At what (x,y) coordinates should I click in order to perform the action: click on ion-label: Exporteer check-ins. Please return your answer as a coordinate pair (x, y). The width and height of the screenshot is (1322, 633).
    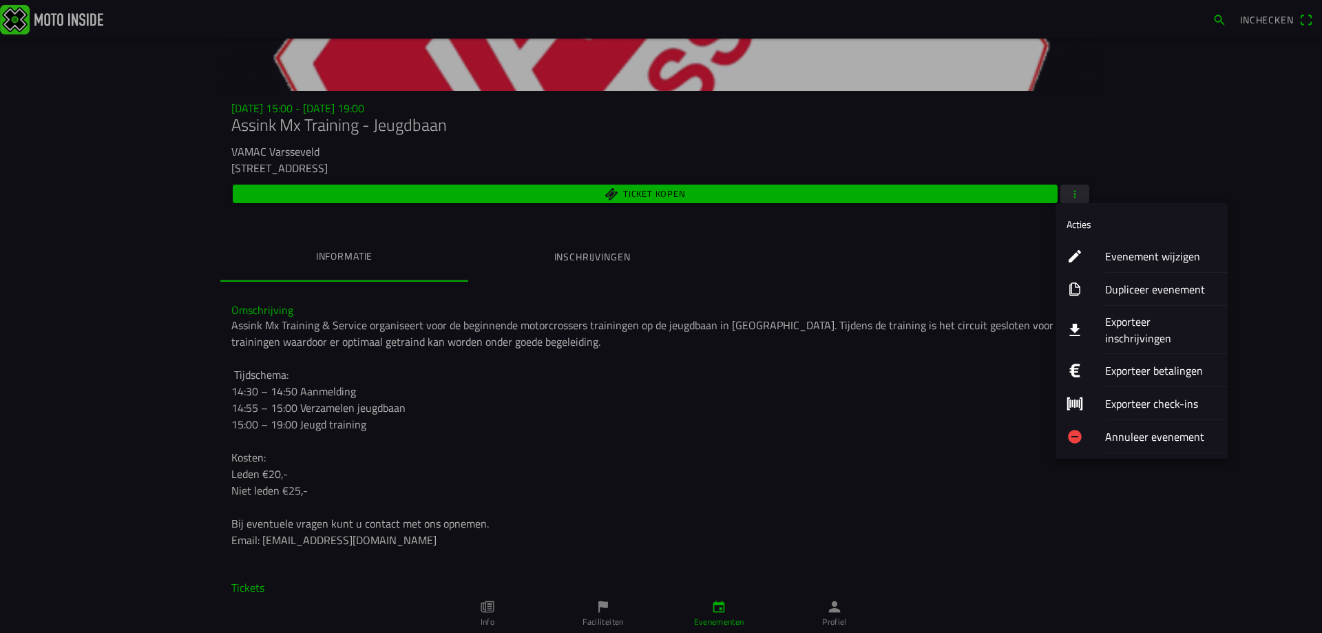
    Looking at the image, I should click on (1161, 404).